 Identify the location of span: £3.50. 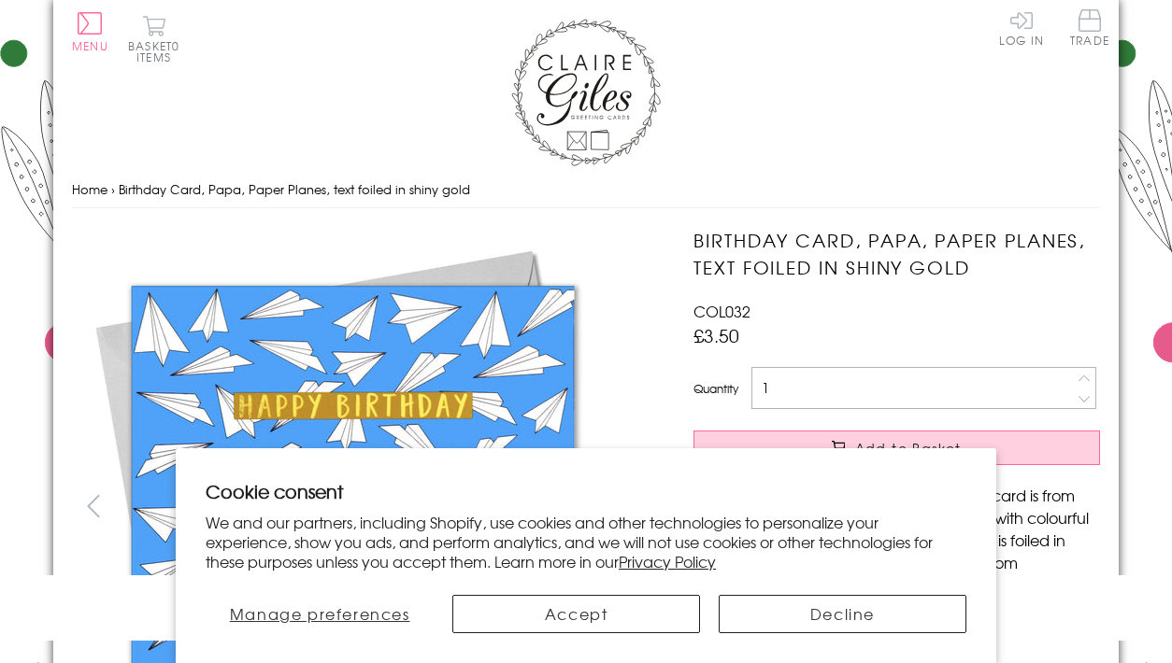
(716, 335).